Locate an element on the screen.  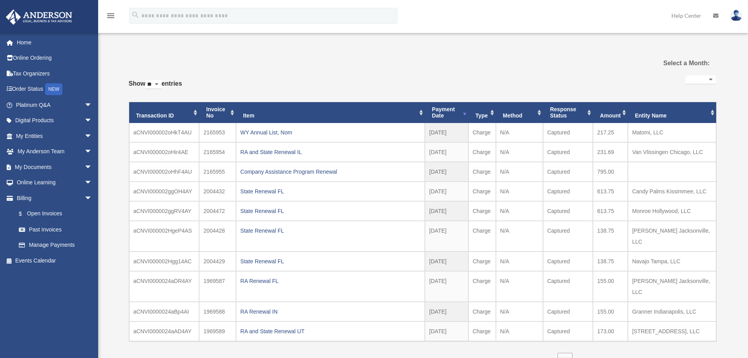
th: Method: activate to sort column ascending is located at coordinates (519, 113).